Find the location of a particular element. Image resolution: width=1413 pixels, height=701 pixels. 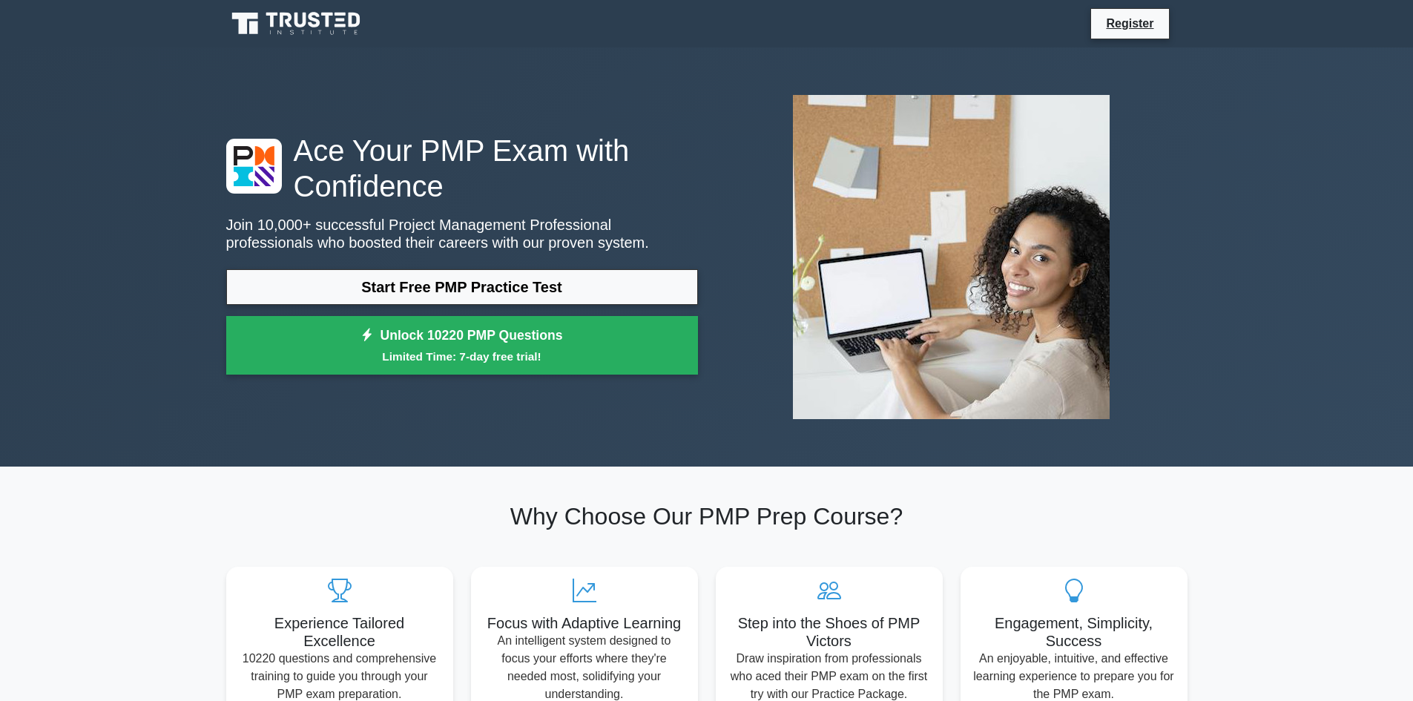

small: Limited Time: 7-day free trial! is located at coordinates (462, 356).